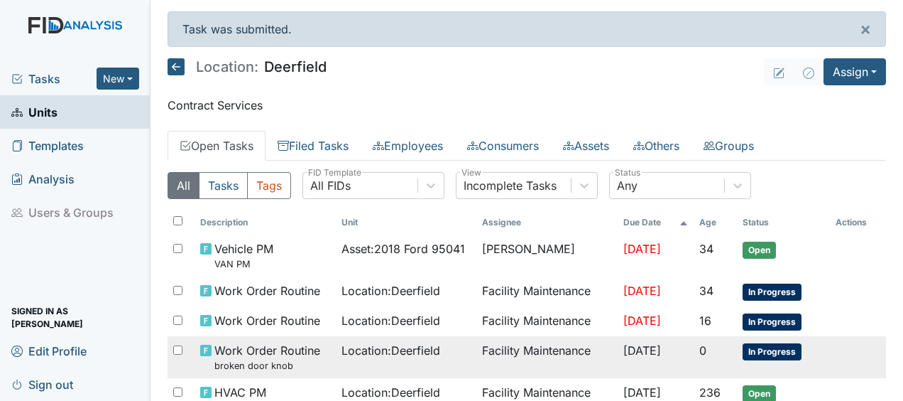  I want to click on button: Tags, so click(269, 185).